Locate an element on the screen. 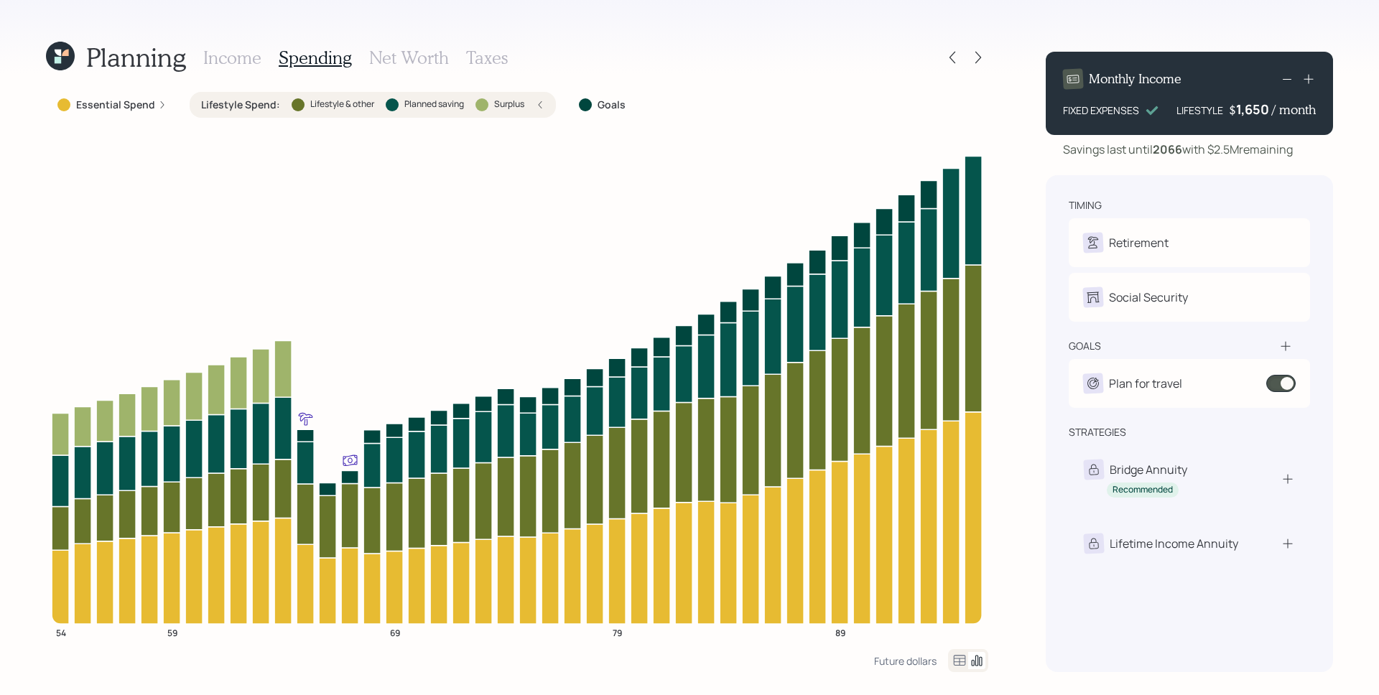  tspan: 89 is located at coordinates (841, 632).